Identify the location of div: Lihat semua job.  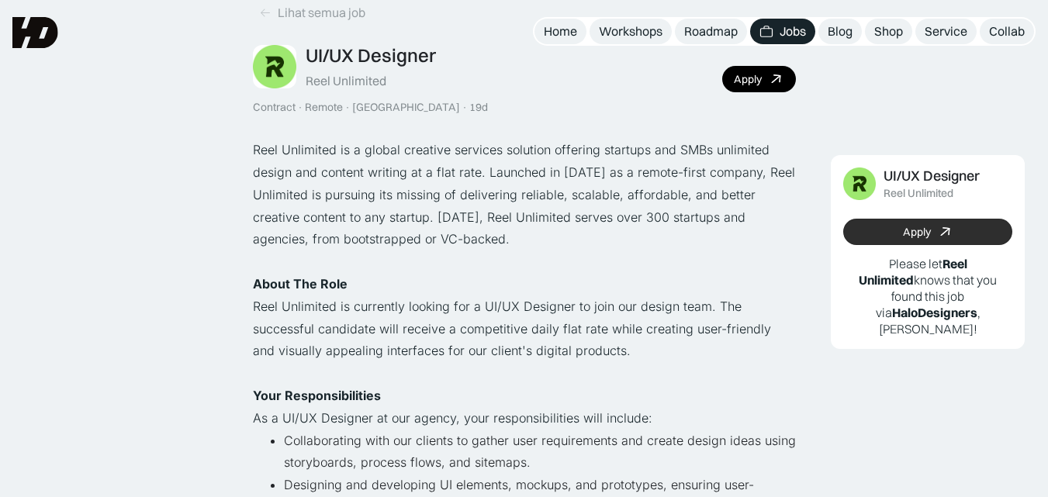
(321, 12).